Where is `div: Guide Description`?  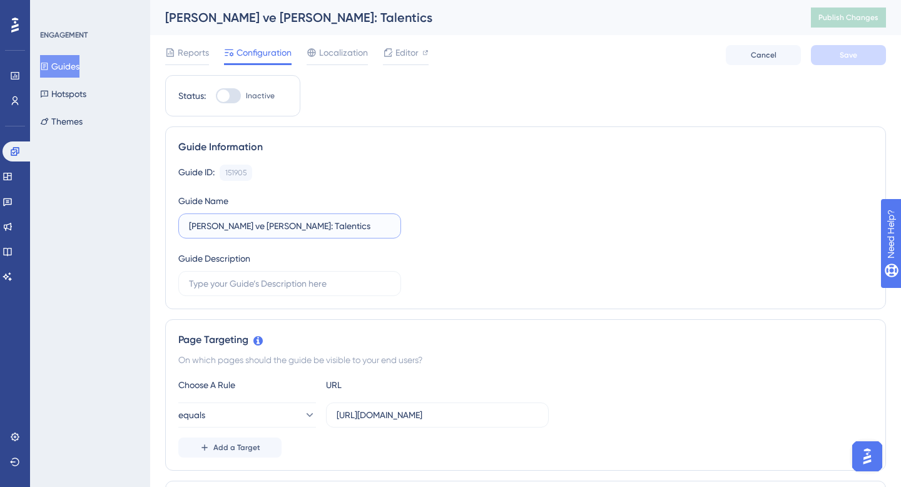 div: Guide Description is located at coordinates (214, 258).